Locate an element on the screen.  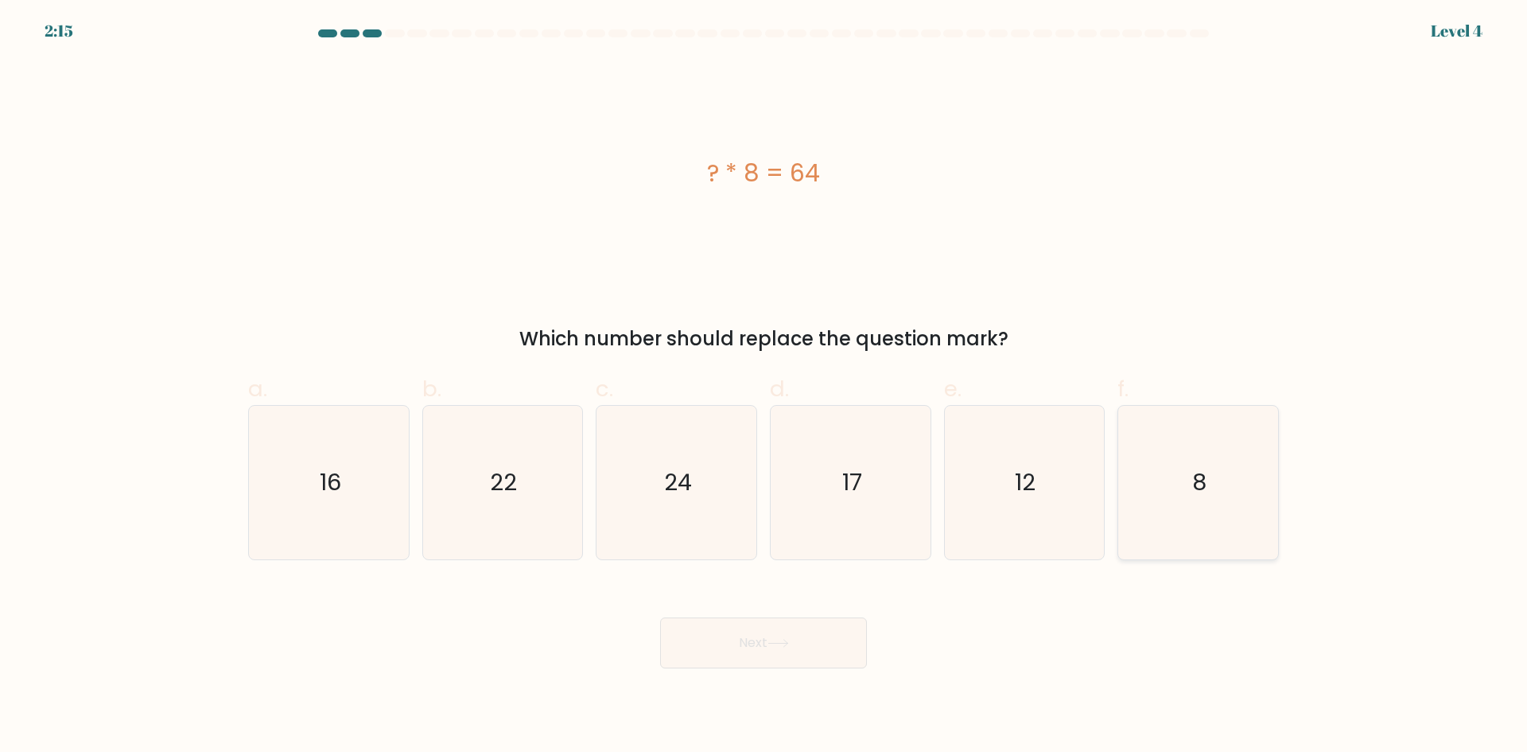
text: 17 is located at coordinates (852, 482).